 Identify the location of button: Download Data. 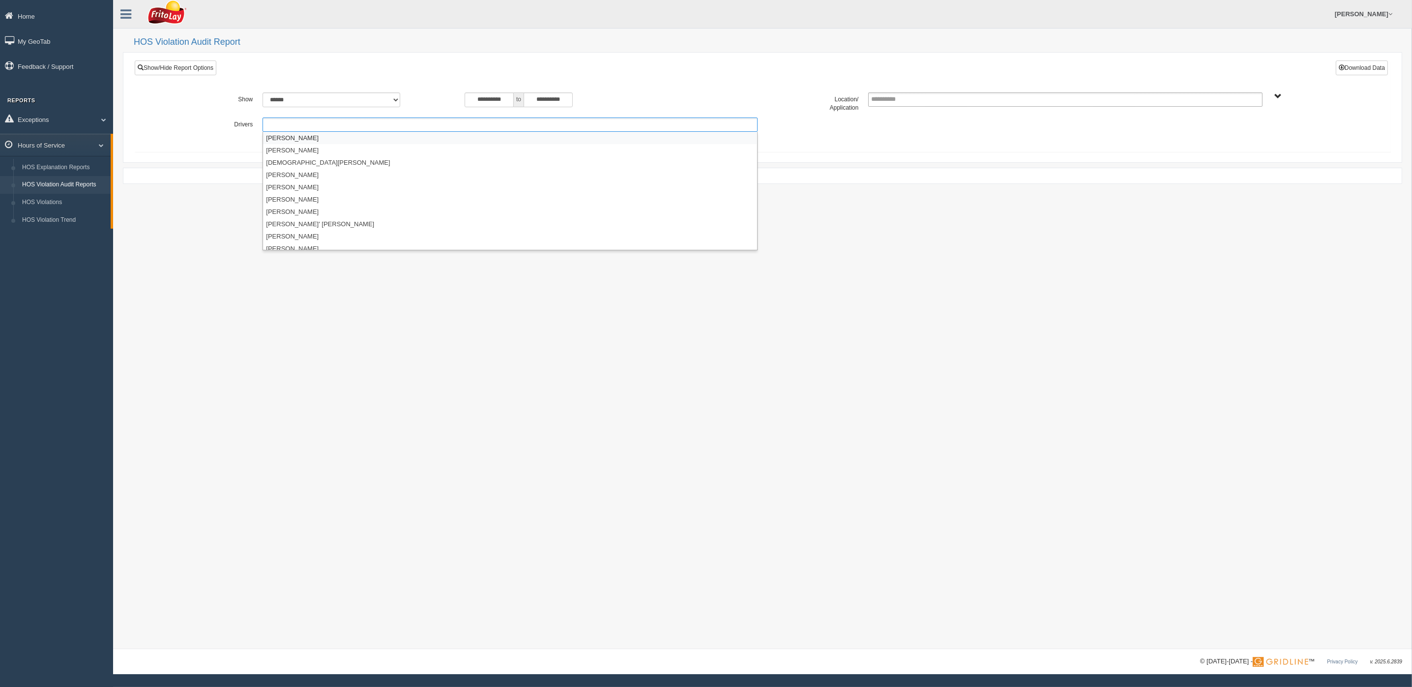
(1362, 68).